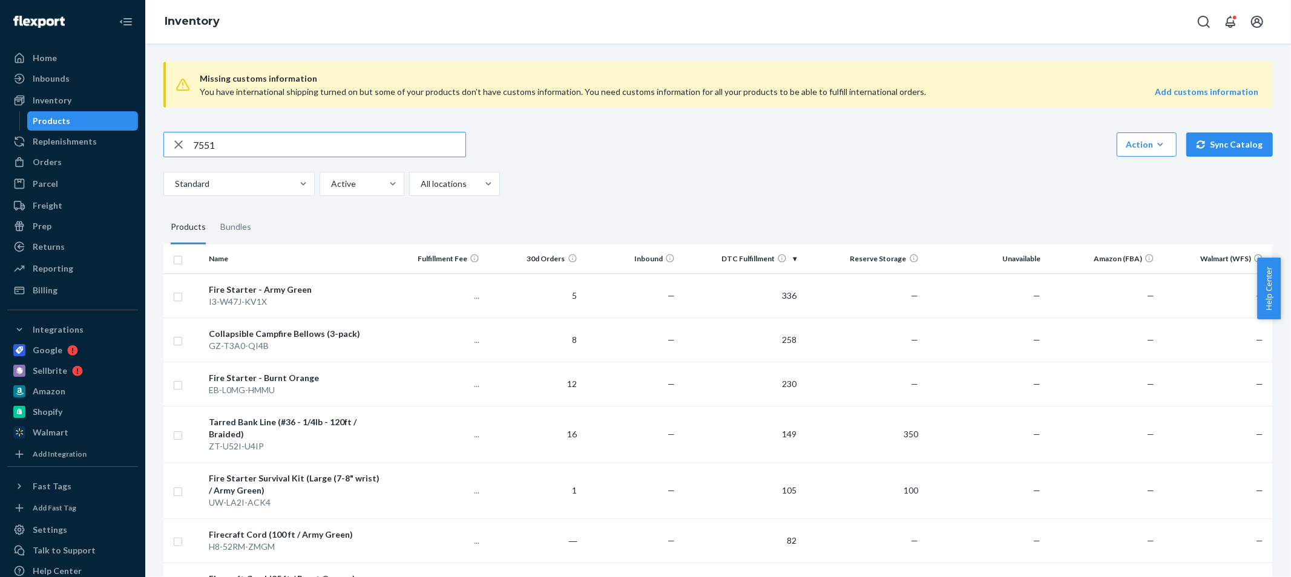 The height and width of the screenshot is (577, 1291). Describe the element at coordinates (73, 58) in the screenshot. I see `a: Home` at that location.